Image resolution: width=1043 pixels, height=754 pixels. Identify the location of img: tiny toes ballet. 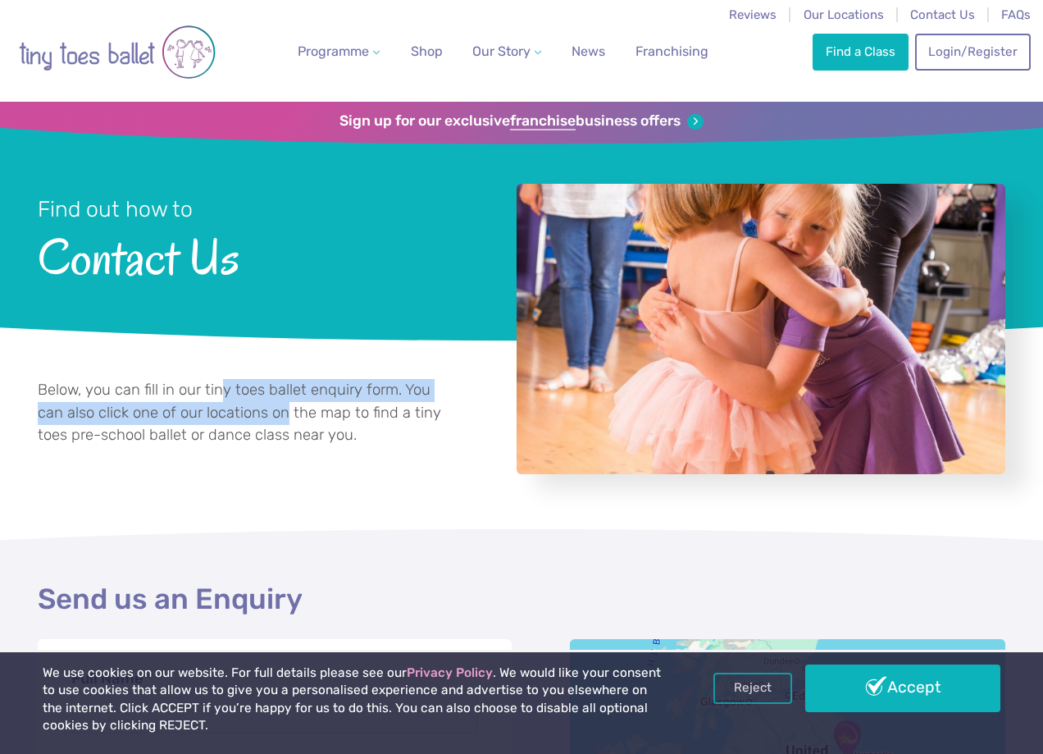
(117, 52).